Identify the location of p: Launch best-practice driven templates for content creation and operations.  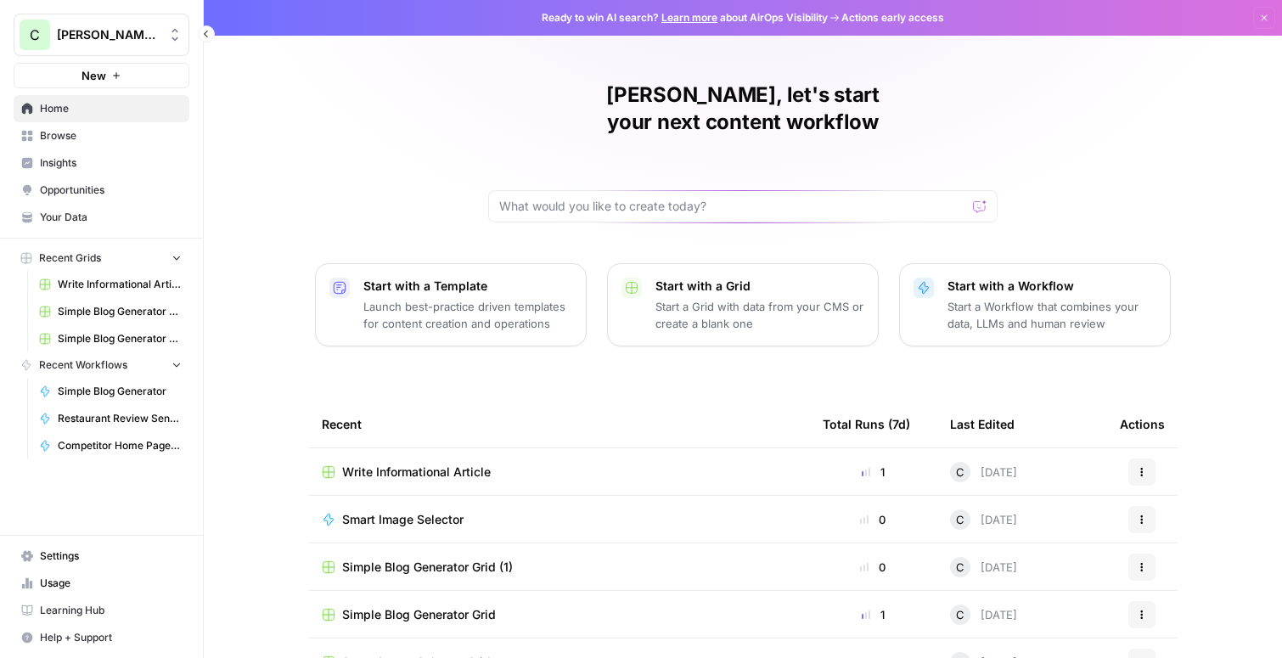
(468, 315).